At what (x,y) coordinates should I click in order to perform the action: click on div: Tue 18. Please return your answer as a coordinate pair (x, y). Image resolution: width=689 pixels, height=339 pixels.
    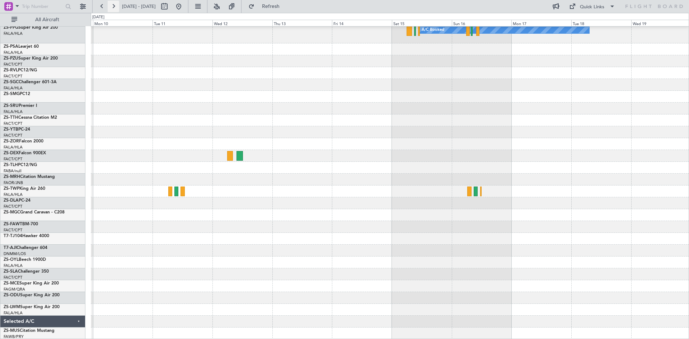
    Looking at the image, I should click on (601, 23).